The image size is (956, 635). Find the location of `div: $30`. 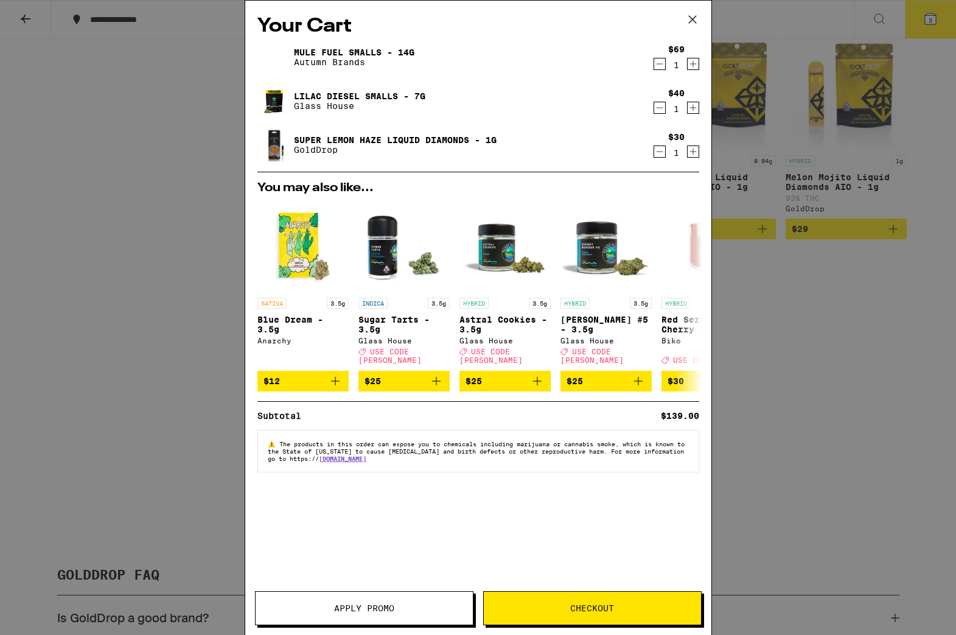

div: $30 is located at coordinates (676, 137).